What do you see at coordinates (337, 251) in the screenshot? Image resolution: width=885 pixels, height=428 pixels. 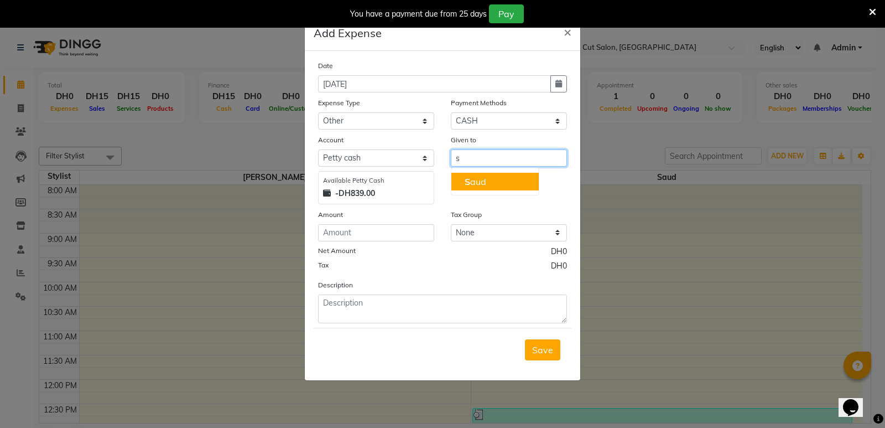 I see `label: Net Amount` at bounding box center [337, 251].